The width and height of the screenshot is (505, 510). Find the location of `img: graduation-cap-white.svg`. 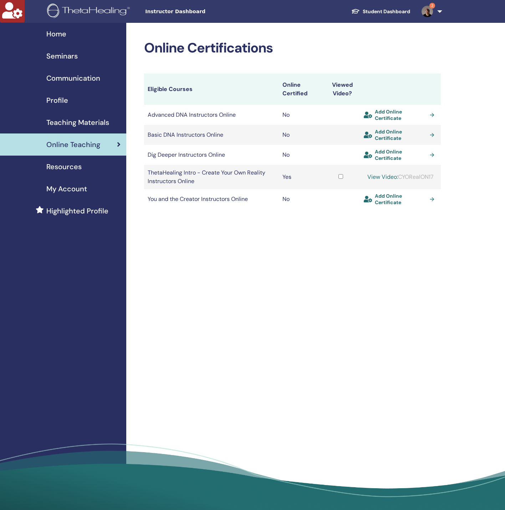

img: graduation-cap-white.svg is located at coordinates (356, 11).